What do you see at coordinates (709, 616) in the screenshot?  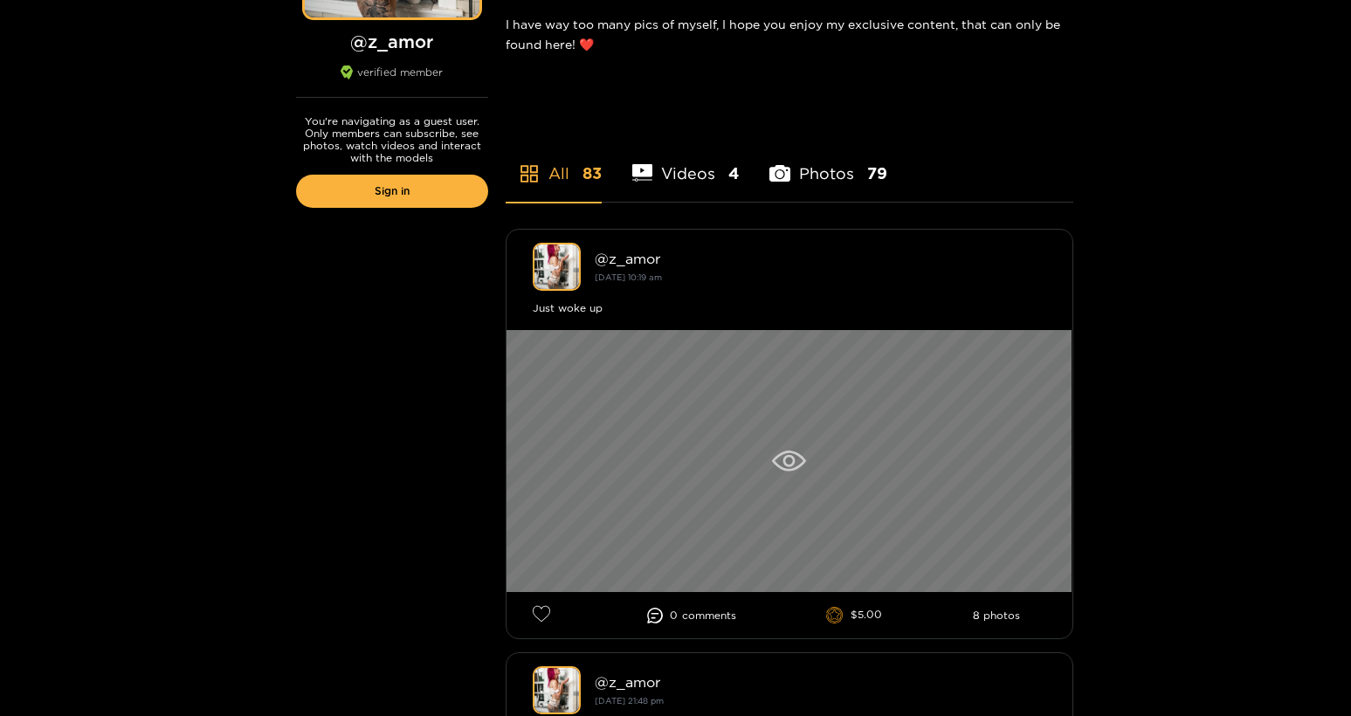 I see `span: comment s` at bounding box center [709, 616].